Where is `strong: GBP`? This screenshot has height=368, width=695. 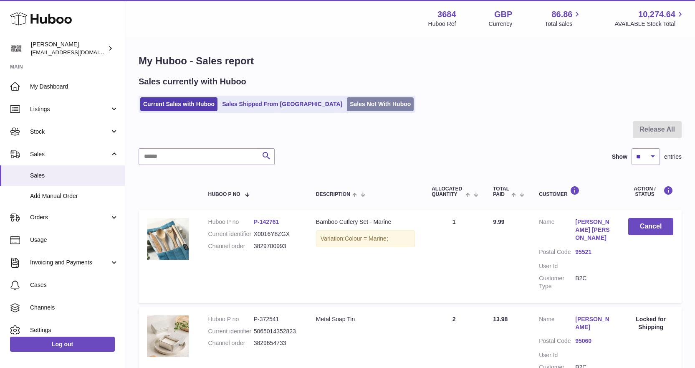
strong: GBP is located at coordinates (503, 14).